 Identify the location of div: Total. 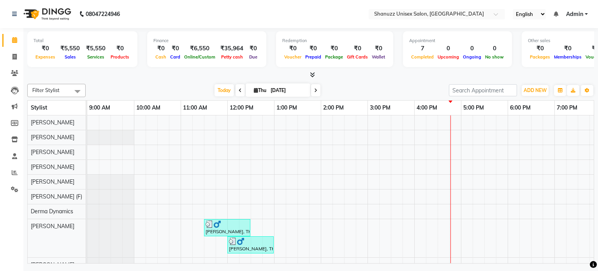
(82, 40).